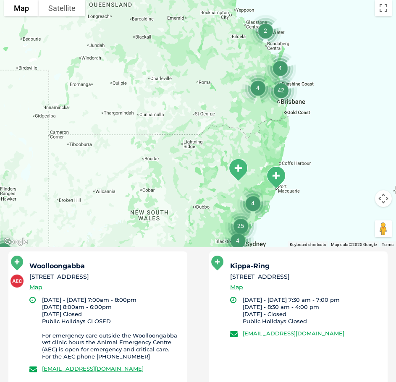 Image resolution: width=396 pixels, height=382 pixels. I want to click on img: Google, so click(16, 242).